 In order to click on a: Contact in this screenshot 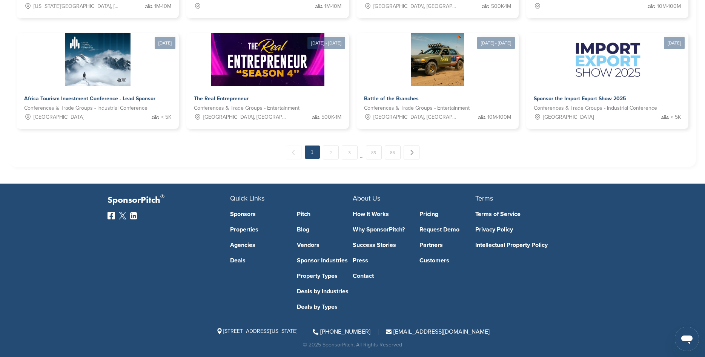, I will do `click(381, 276)`.